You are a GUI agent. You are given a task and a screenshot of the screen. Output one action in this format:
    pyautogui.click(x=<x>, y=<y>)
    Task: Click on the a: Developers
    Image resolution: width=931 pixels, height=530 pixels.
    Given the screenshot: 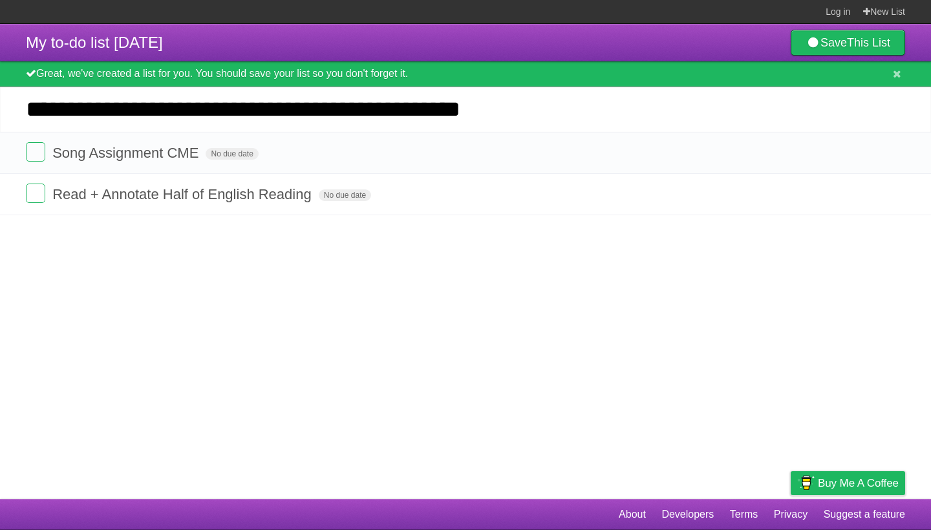 What is the action you would take?
    pyautogui.click(x=687, y=514)
    